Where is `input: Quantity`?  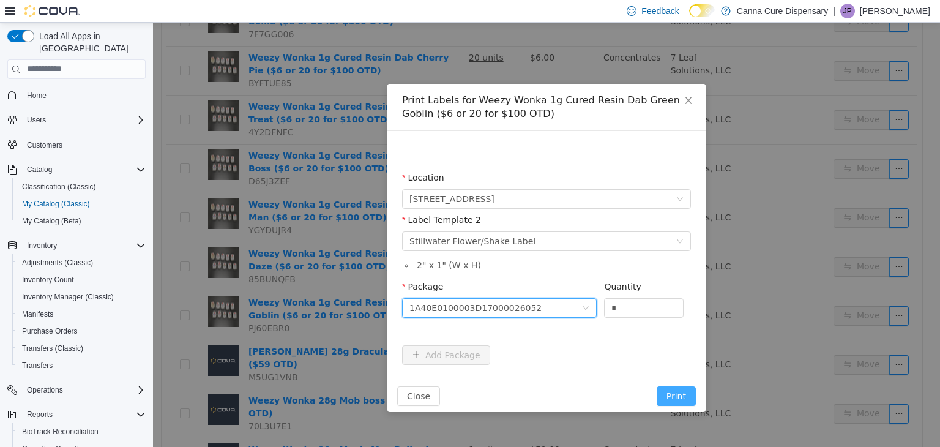
input: Quantity is located at coordinates (491, 285).